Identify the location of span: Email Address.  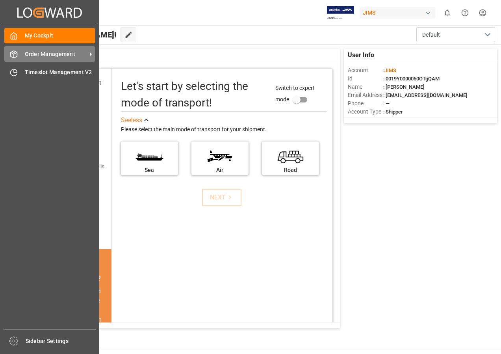
(366, 95).